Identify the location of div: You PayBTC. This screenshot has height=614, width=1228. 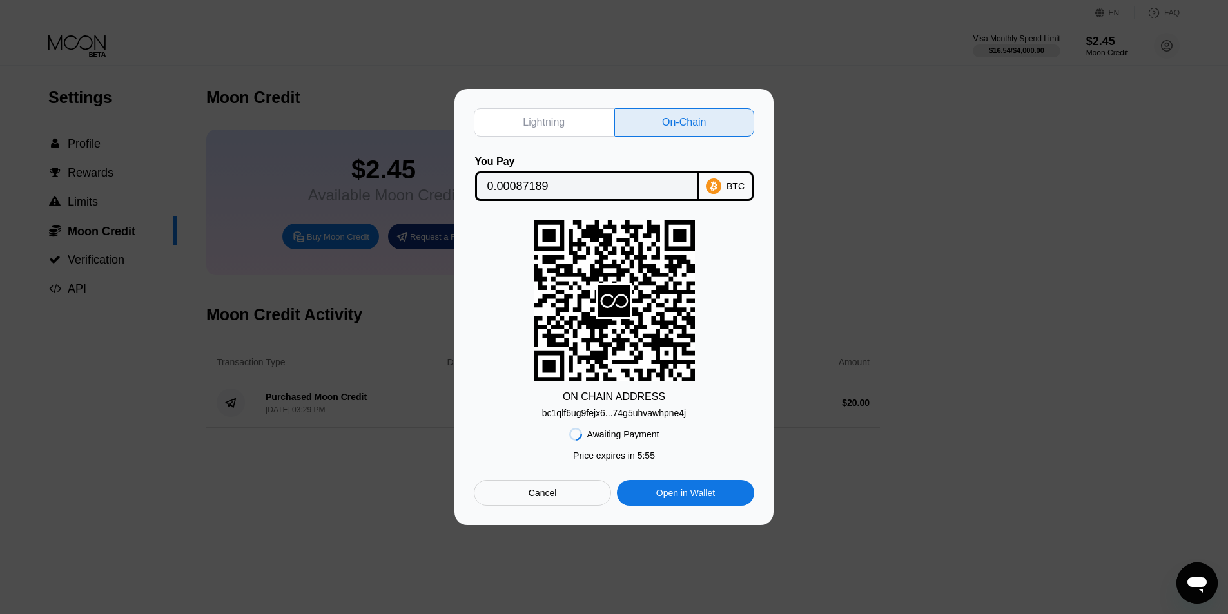
(614, 179).